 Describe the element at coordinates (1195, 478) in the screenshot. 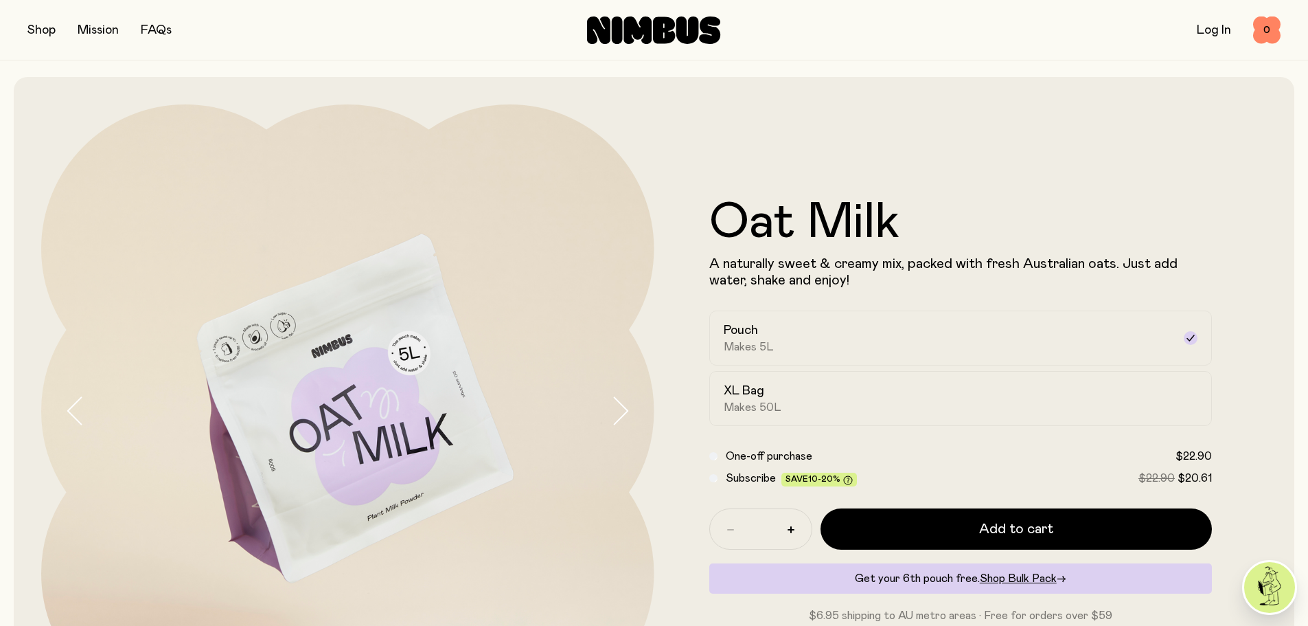

I see `span: $20.61` at that location.